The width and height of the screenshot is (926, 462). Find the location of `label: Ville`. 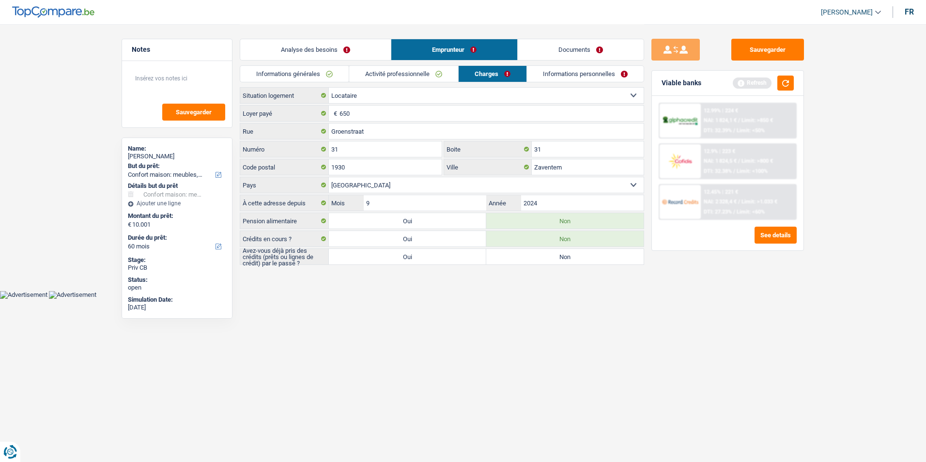

label: Ville is located at coordinates (488, 167).